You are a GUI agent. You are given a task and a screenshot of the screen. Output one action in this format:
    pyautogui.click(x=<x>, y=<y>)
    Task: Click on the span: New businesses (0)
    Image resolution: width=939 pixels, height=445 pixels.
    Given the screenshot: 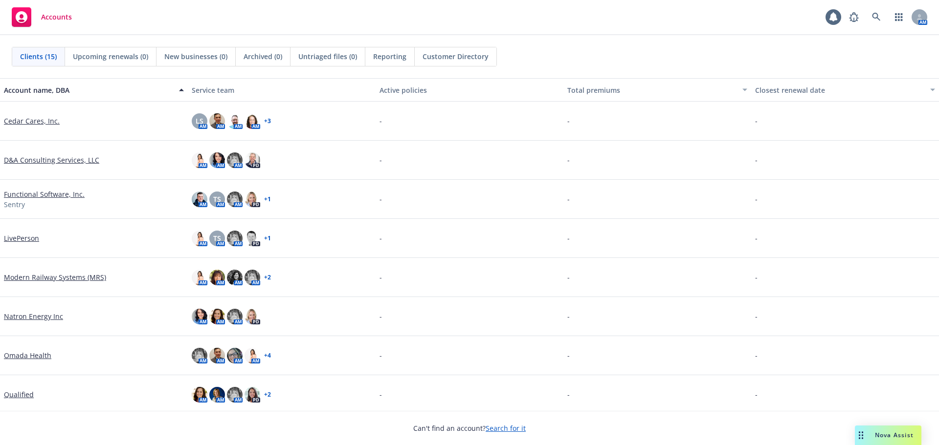 What is the action you would take?
    pyautogui.click(x=196, y=56)
    